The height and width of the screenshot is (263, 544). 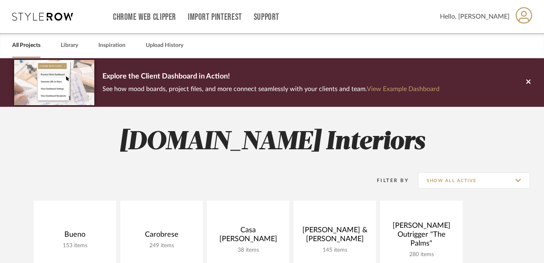 I want to click on a: Upload History, so click(x=164, y=45).